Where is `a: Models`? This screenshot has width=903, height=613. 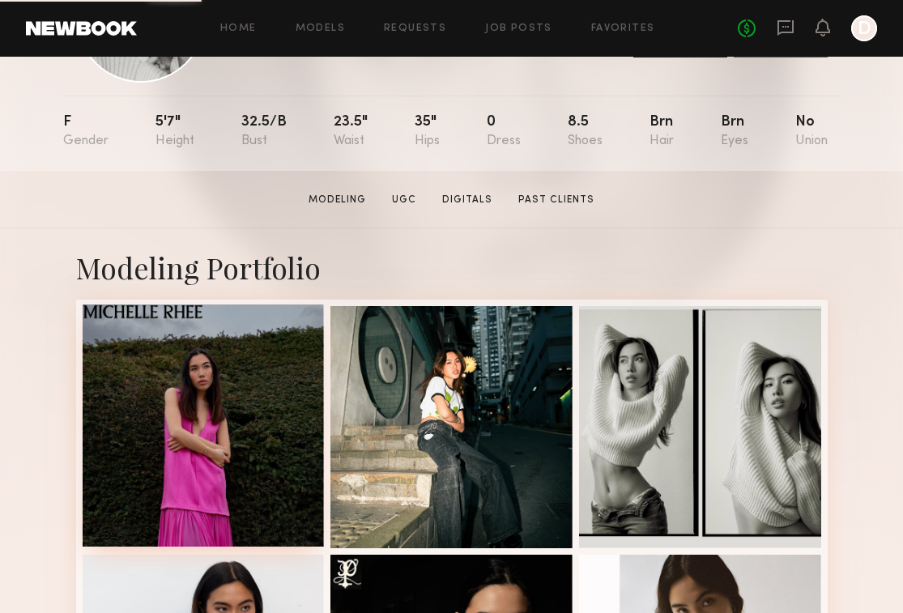
a: Models is located at coordinates (320, 28).